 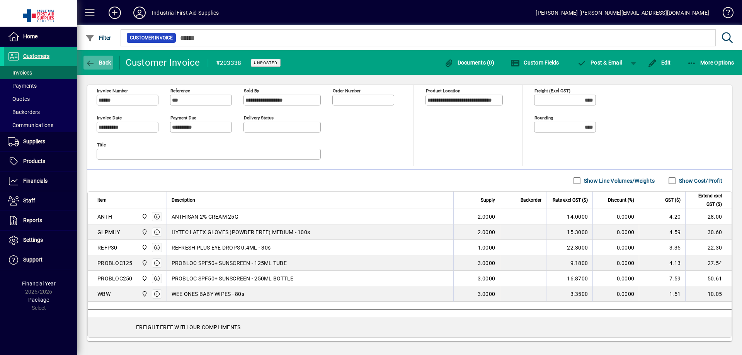 I want to click on label: Show Cost/Profit, so click(x=700, y=181).